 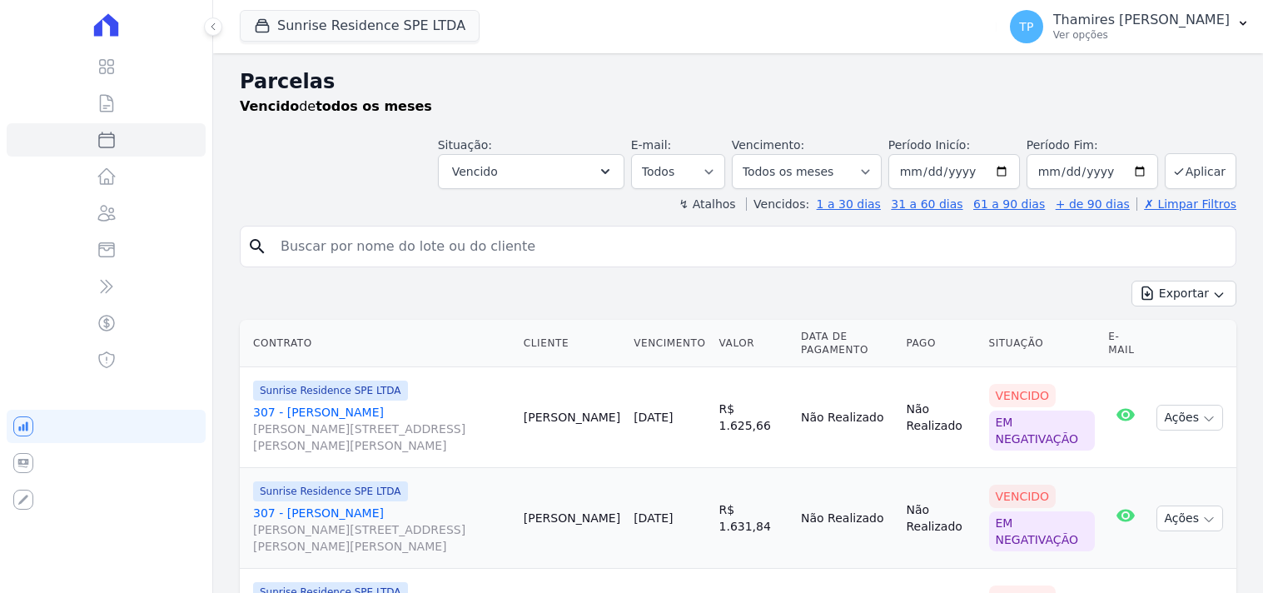 I want to click on a: 1 a 30 dias, so click(x=848, y=204).